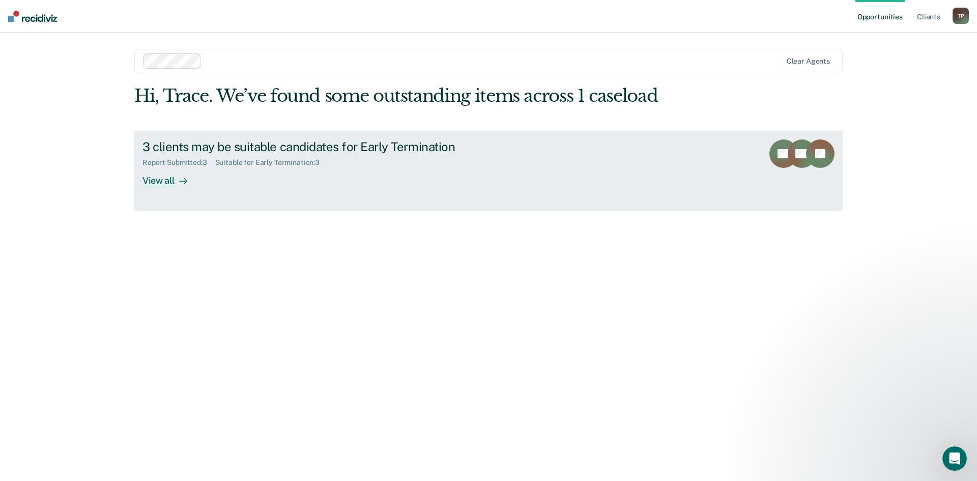 The width and height of the screenshot is (977, 481). I want to click on a: 3 clients may be suitable candidates for Early TerminationReport Submitted:3Suitable for Early Te..., so click(489, 171).